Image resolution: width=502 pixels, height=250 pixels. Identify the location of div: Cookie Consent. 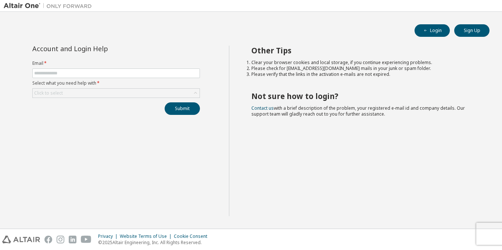
(193, 236).